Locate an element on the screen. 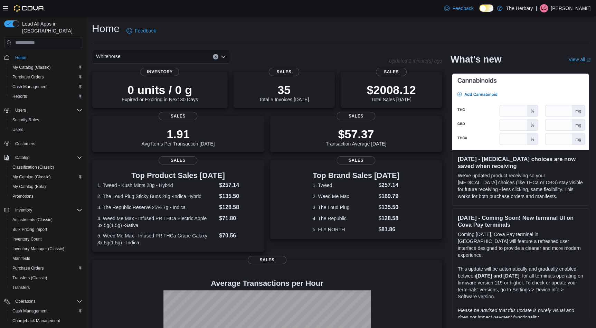  a: Purchase Orders is located at coordinates (28, 268).